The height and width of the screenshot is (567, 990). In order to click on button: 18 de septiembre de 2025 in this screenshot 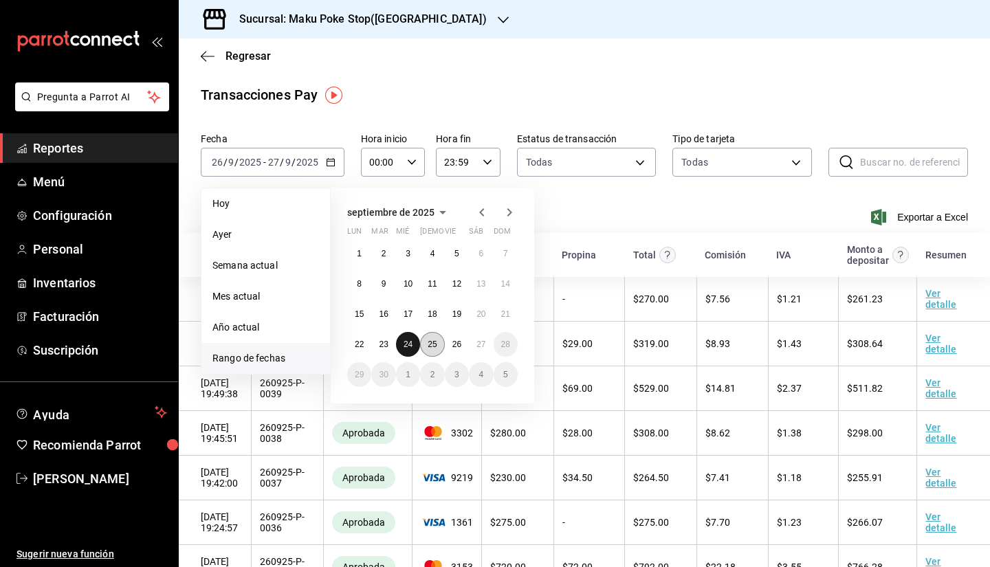, I will do `click(432, 314)`.